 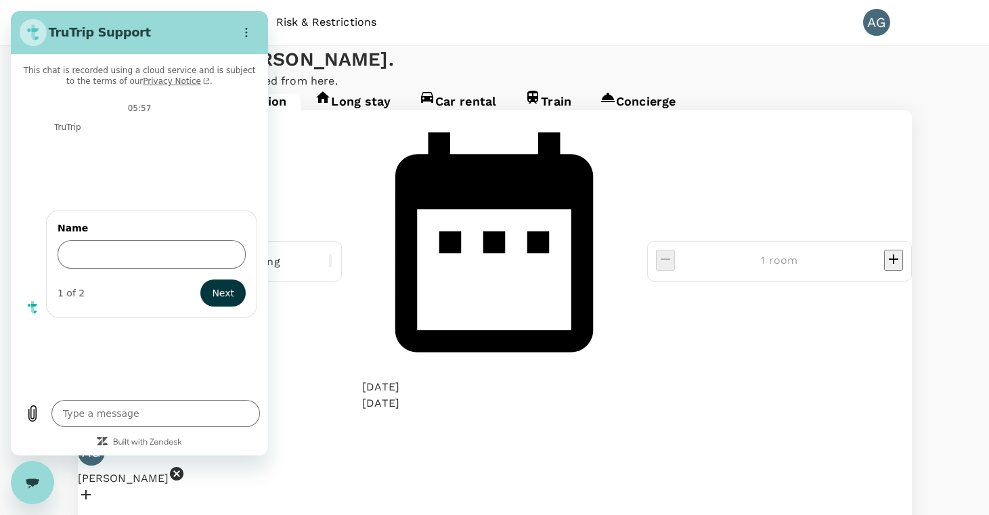 I want to click on label: Name, so click(x=141, y=217).